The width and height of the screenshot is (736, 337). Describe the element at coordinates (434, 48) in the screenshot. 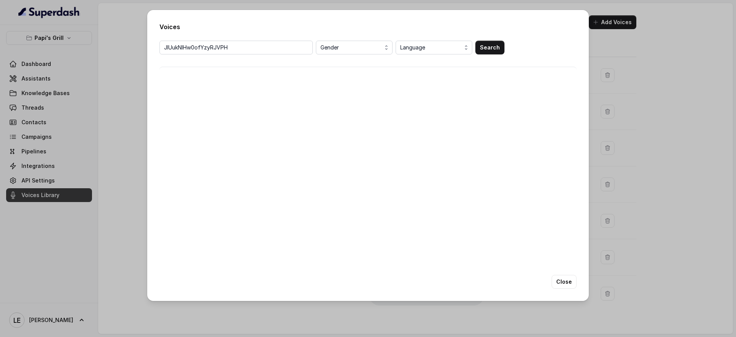

I see `button: Language` at that location.